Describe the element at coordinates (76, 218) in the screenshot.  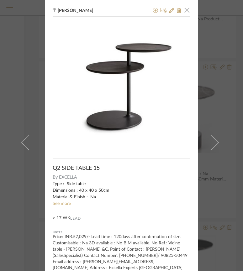
I see `span: Lead` at that location.